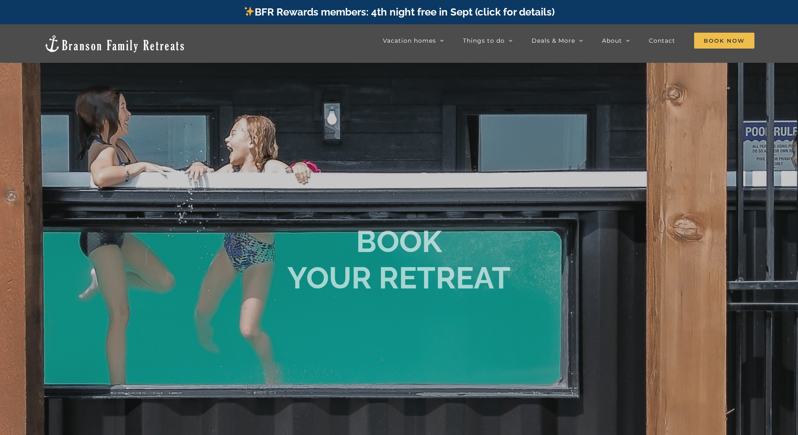 The height and width of the screenshot is (435, 798). What do you see at coordinates (569, 41) in the screenshot?
I see `nav: Main Menu` at bounding box center [569, 41].